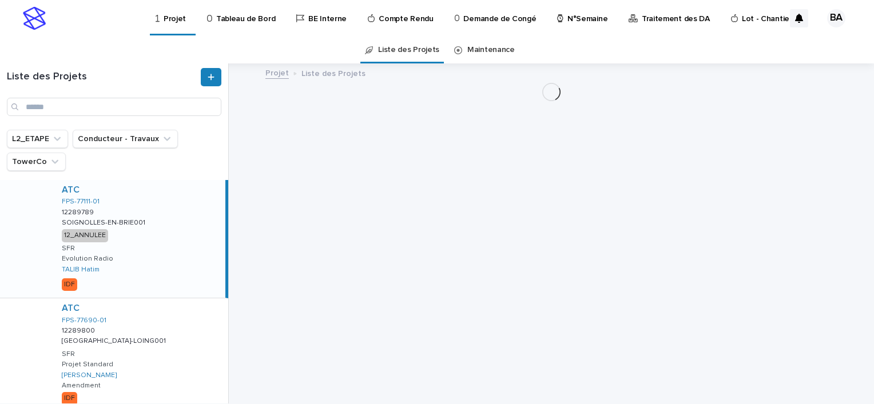 The width and height of the screenshot is (874, 404). Describe the element at coordinates (84, 321) in the screenshot. I see `a: FPS-77690-01` at that location.